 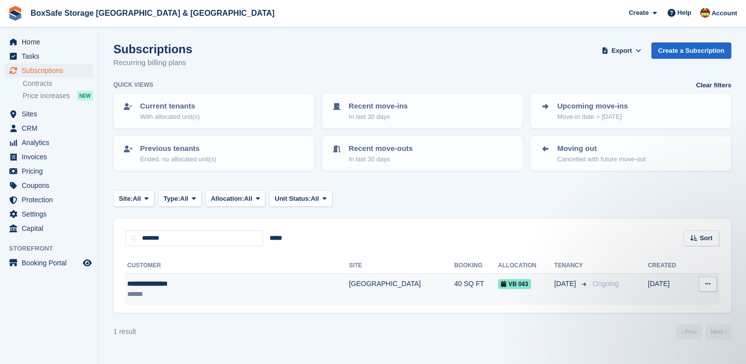 I want to click on th: Allocation, so click(x=526, y=266).